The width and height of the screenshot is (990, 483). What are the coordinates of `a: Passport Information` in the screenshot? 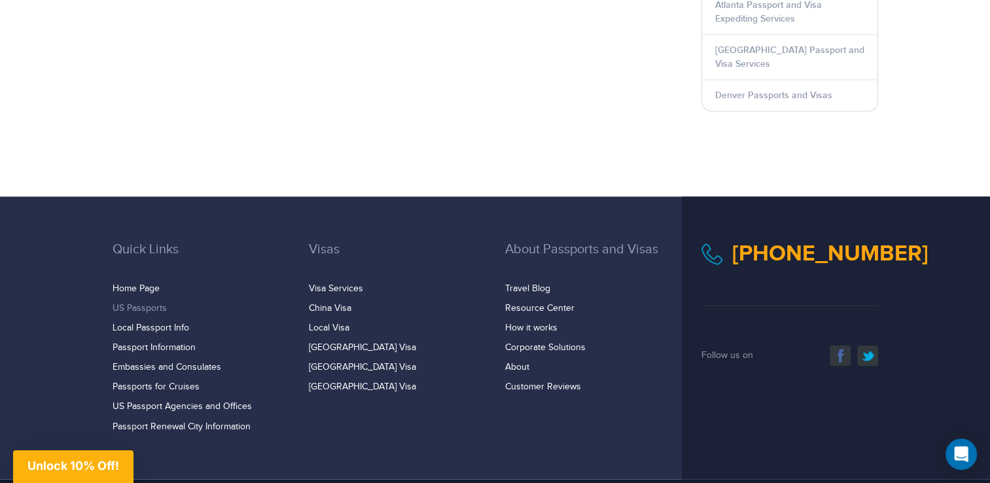 It's located at (154, 347).